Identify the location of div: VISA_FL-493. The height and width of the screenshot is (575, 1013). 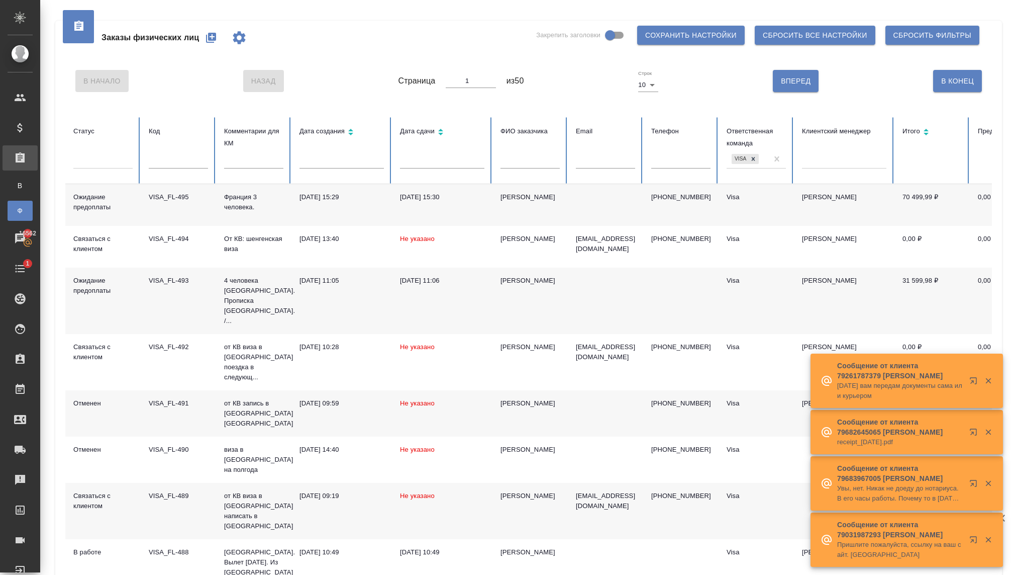
(178, 281).